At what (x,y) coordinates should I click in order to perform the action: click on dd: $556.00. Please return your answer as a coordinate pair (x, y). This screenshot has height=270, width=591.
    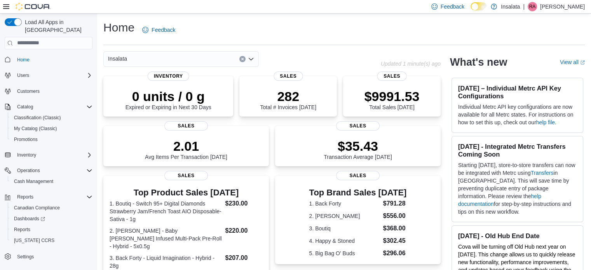
    Looking at the image, I should click on (395, 216).